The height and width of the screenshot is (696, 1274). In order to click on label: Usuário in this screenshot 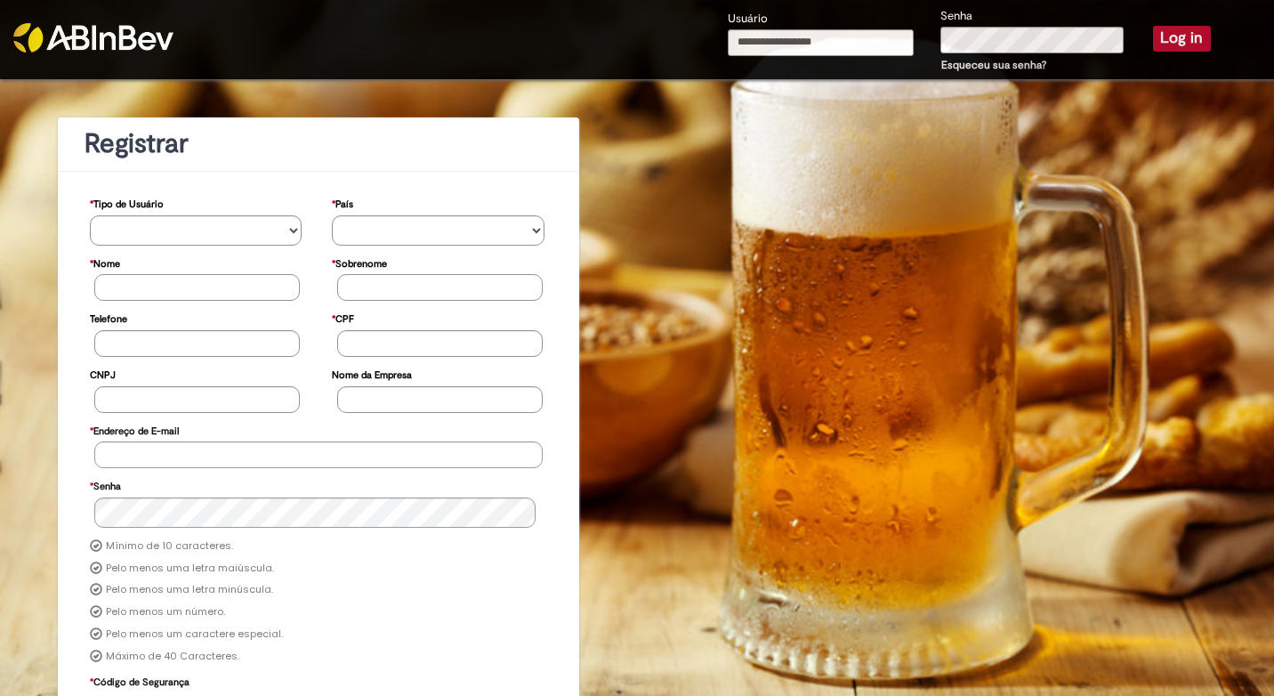, I will do `click(747, 19)`.